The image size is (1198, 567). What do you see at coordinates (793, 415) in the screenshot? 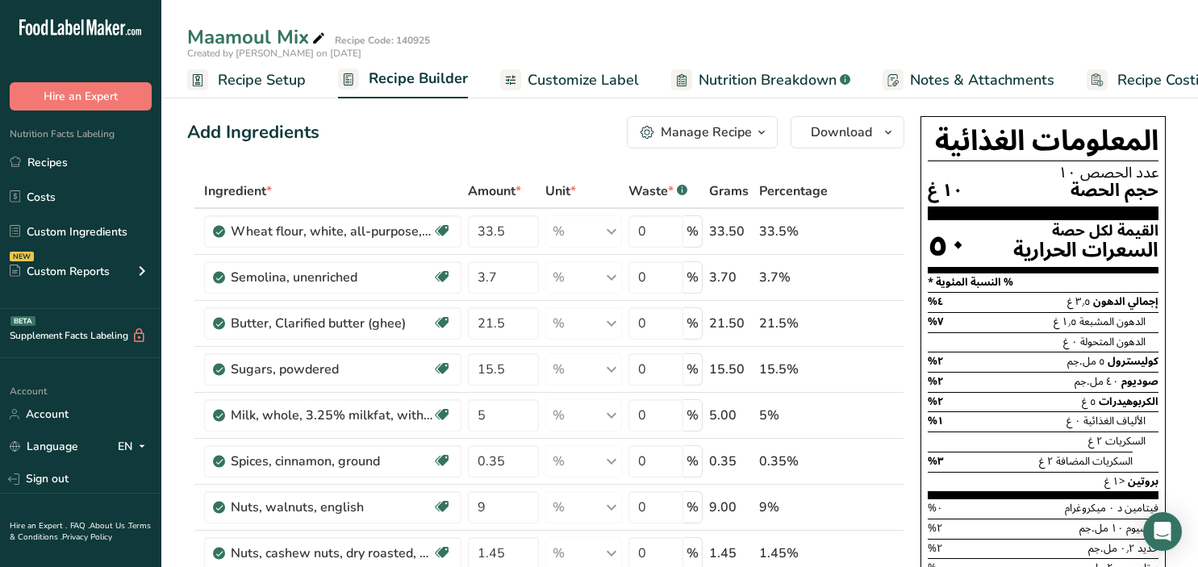
I see `div: 5%` at bounding box center [793, 415].